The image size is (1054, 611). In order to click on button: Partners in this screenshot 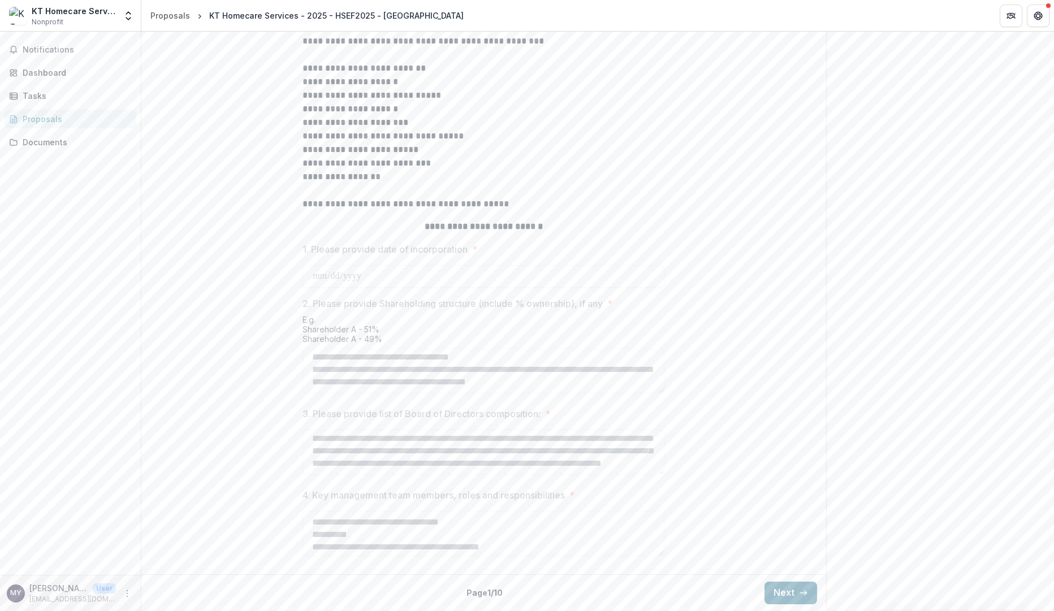, I will do `click(1011, 16)`.